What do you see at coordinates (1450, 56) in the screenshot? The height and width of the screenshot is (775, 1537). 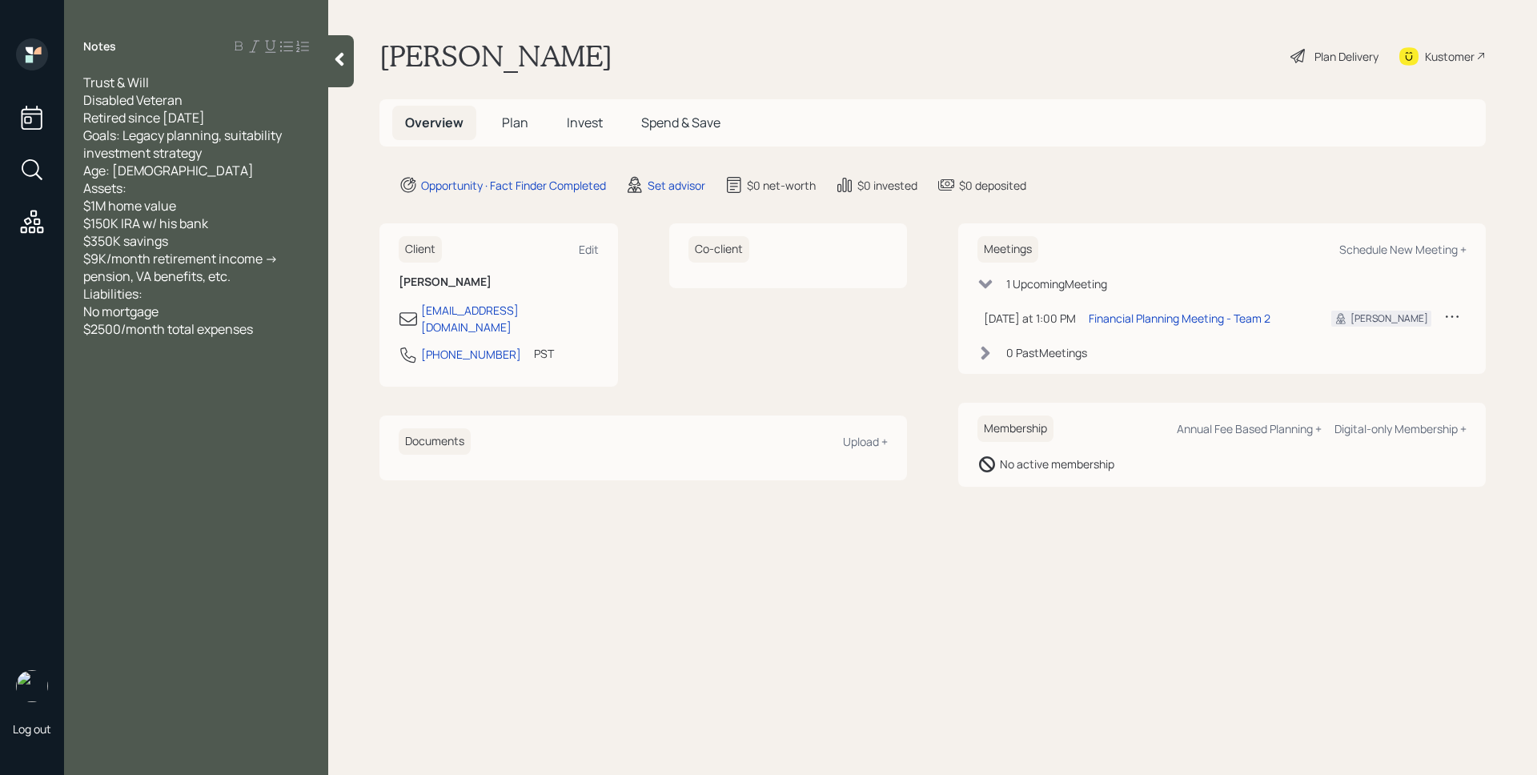 I see `div: Kustomer` at bounding box center [1450, 56].